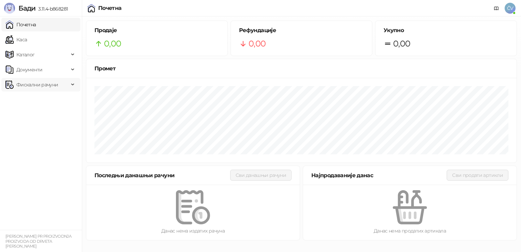 The height and width of the screenshot is (252, 521). I want to click on div: Почетна, so click(110, 8).